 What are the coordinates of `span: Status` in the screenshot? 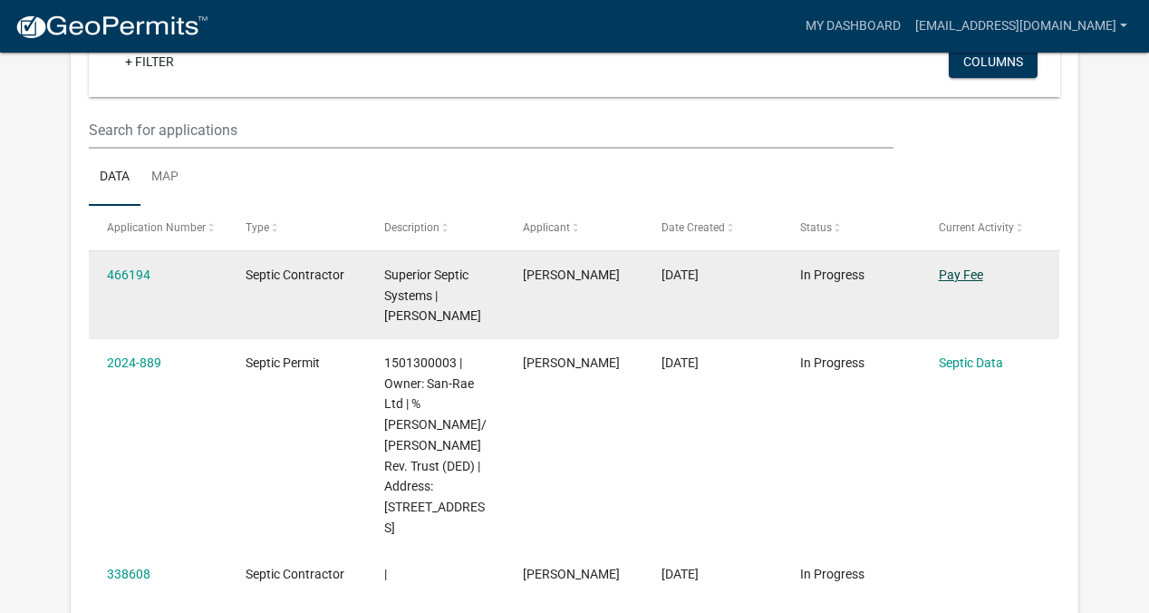 It's located at (816, 227).